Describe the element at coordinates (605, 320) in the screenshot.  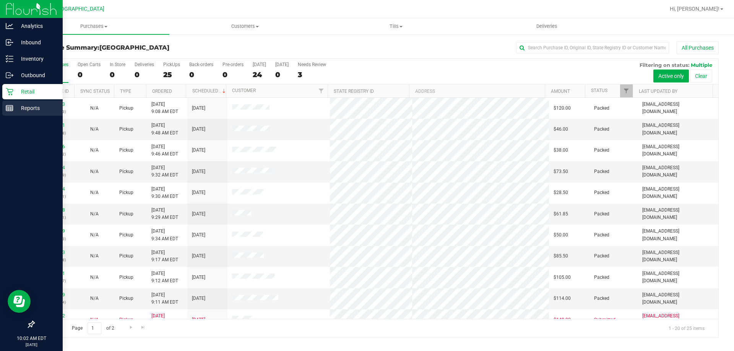
I see `span: Submitted` at that location.